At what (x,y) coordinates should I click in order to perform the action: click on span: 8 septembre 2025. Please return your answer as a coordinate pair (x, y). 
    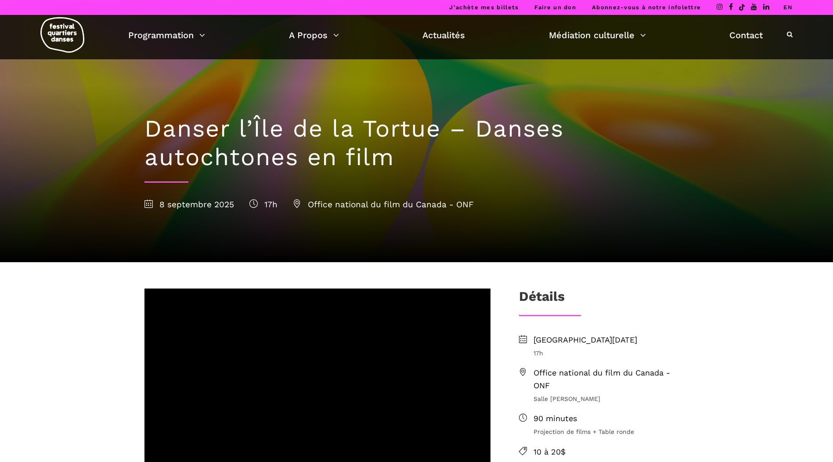
    Looking at the image, I should click on (189, 204).